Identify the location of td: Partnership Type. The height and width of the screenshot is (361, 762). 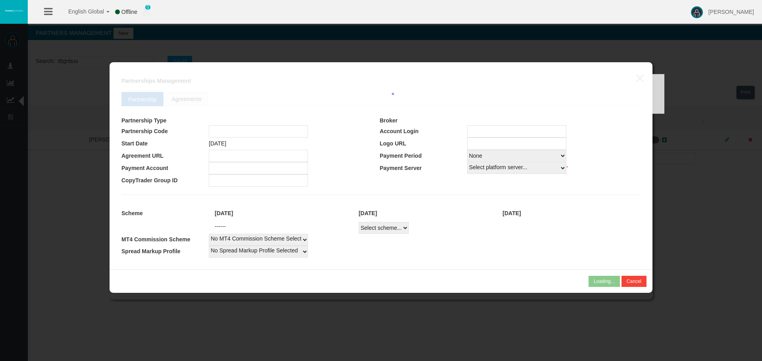
(165, 121).